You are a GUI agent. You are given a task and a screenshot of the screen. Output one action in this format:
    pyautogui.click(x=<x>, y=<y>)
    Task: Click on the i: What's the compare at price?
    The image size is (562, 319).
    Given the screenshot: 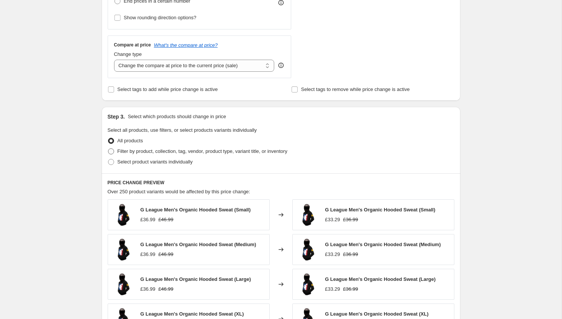 What is the action you would take?
    pyautogui.click(x=186, y=45)
    